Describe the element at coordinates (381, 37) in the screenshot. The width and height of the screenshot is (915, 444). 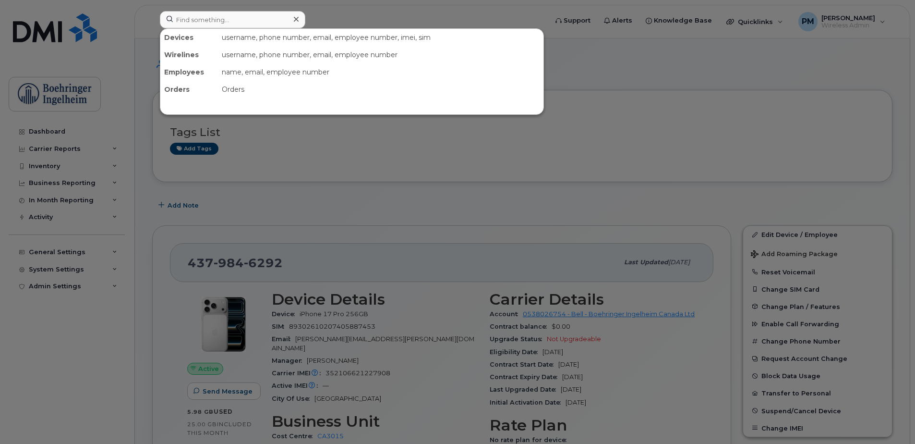
I see `div: username, phone number, email, employee number, imei, sim` at that location.